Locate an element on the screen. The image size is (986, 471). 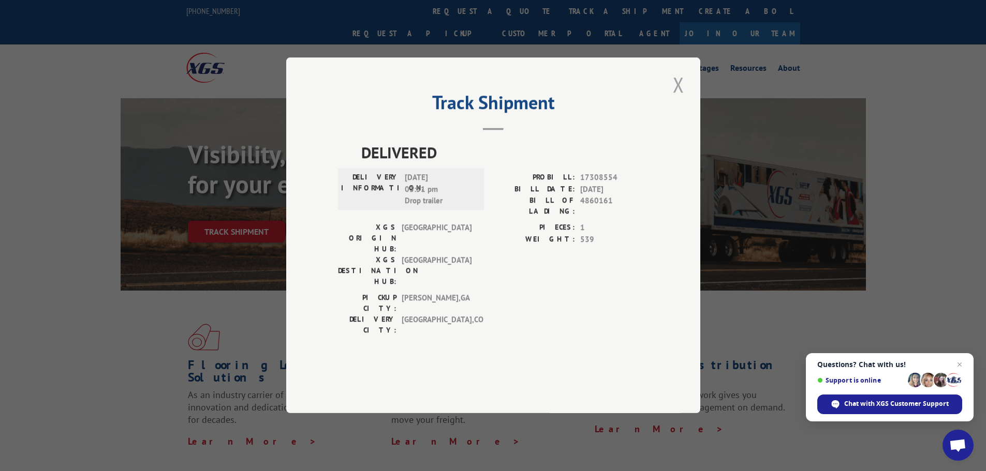
label: PIECES: is located at coordinates (534, 228).